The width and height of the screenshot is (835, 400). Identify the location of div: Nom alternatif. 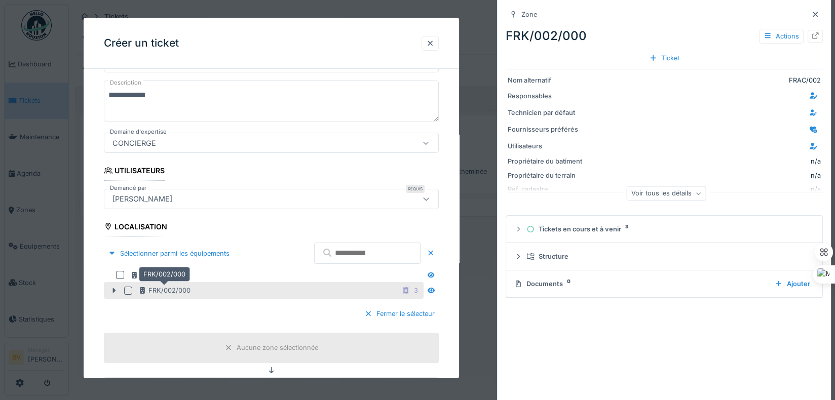
(546, 80).